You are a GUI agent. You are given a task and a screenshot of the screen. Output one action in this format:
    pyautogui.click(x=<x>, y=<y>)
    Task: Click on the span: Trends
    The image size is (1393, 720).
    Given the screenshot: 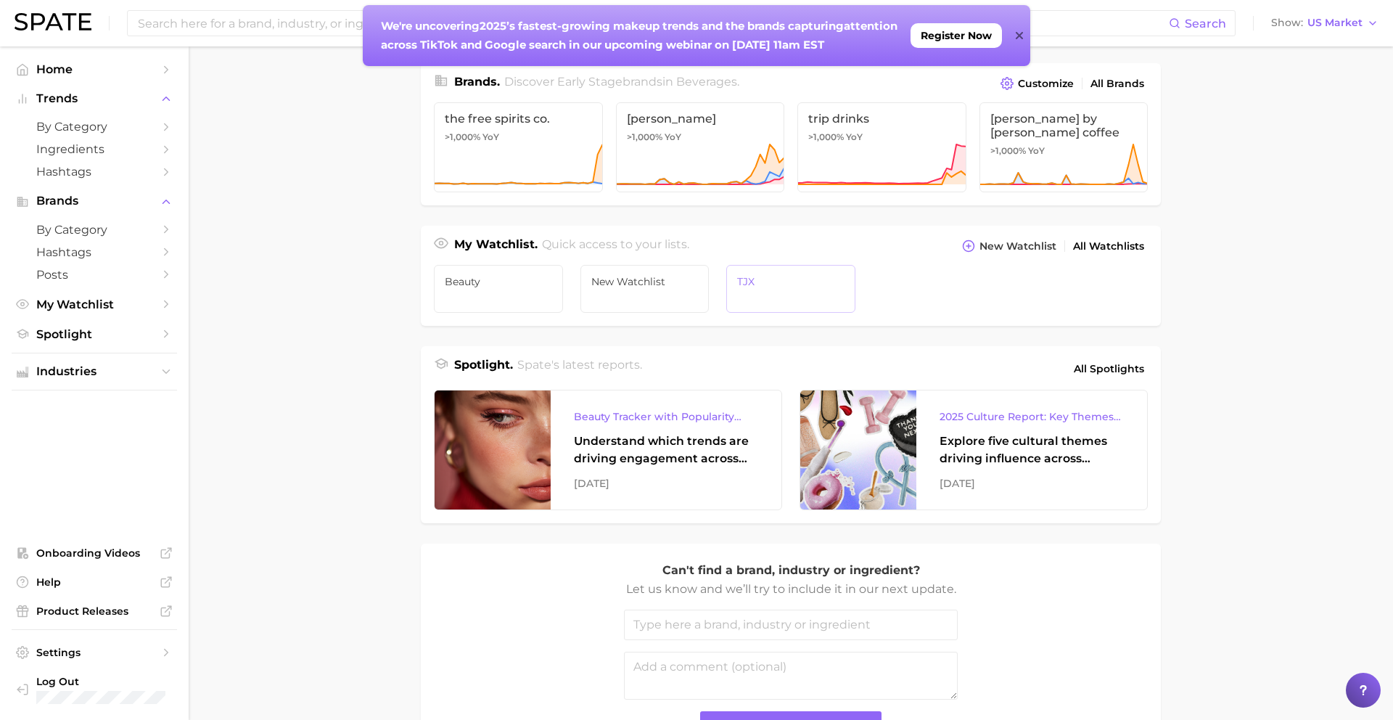 What is the action you would take?
    pyautogui.click(x=94, y=99)
    